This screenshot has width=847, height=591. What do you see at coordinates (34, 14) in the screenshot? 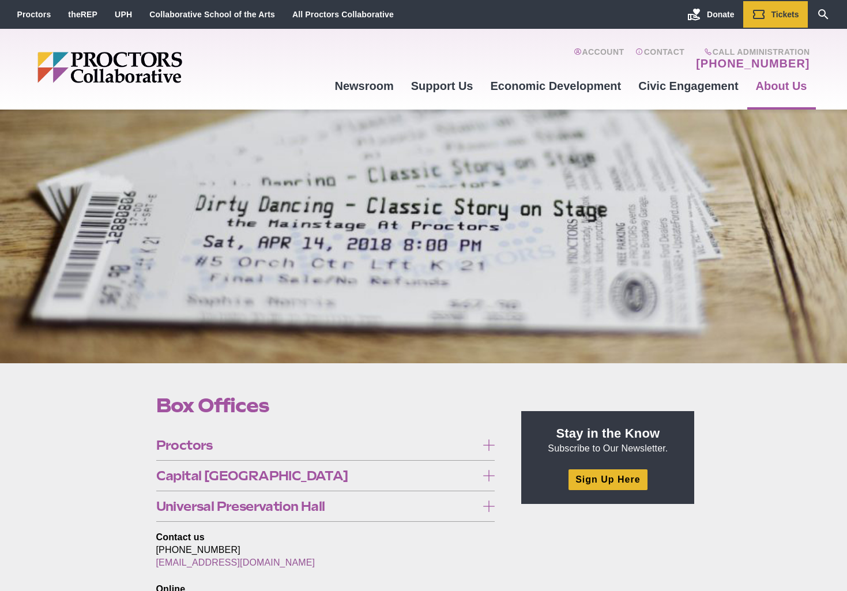
I see `a: Proctors` at bounding box center [34, 14].